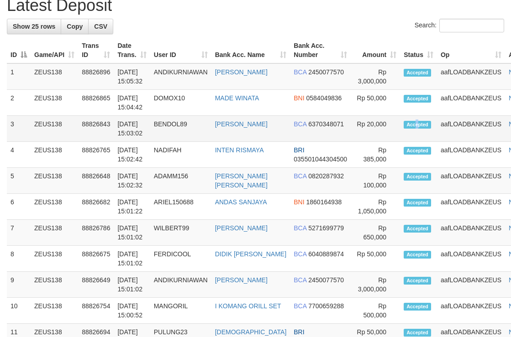 Image resolution: width=511 pixels, height=337 pixels. Describe the element at coordinates (96, 181) in the screenshot. I see `td: 88826648` at that location.